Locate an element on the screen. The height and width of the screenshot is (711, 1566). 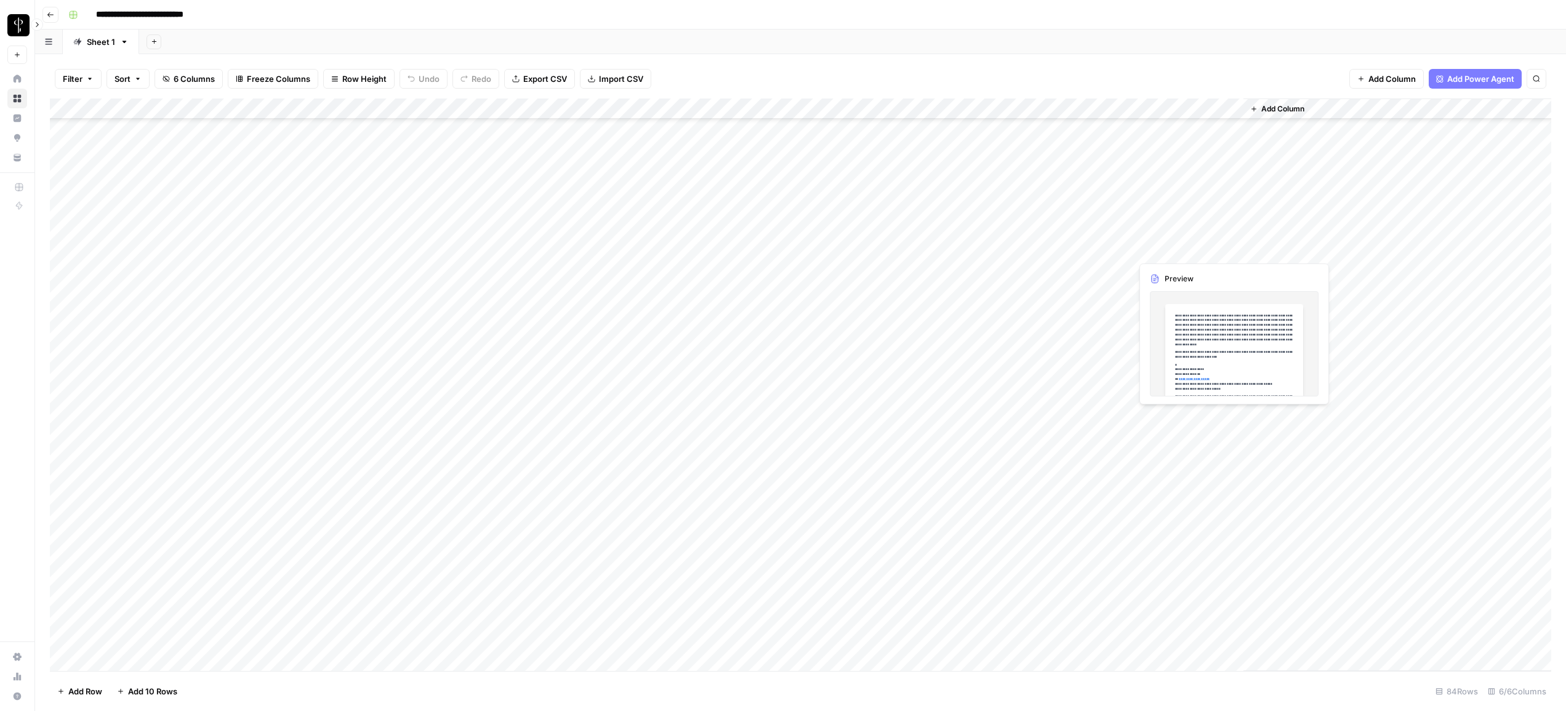
button: Add Power Agent is located at coordinates (1475, 79).